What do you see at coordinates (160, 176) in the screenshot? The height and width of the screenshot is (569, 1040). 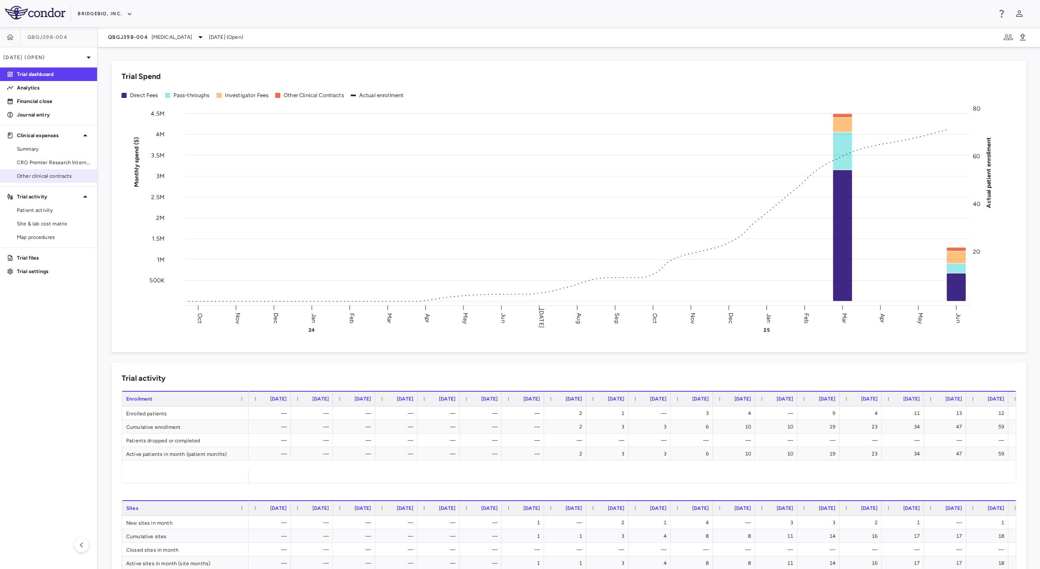 I see `tspan: 3M` at bounding box center [160, 176].